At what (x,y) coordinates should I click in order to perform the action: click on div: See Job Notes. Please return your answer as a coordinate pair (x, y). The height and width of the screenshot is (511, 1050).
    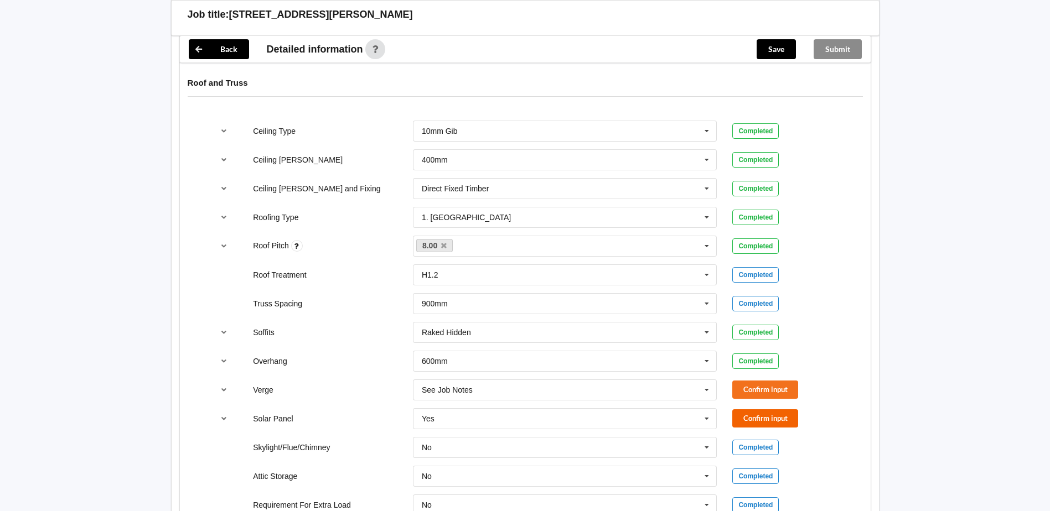
    Looking at the image, I should click on (447, 390).